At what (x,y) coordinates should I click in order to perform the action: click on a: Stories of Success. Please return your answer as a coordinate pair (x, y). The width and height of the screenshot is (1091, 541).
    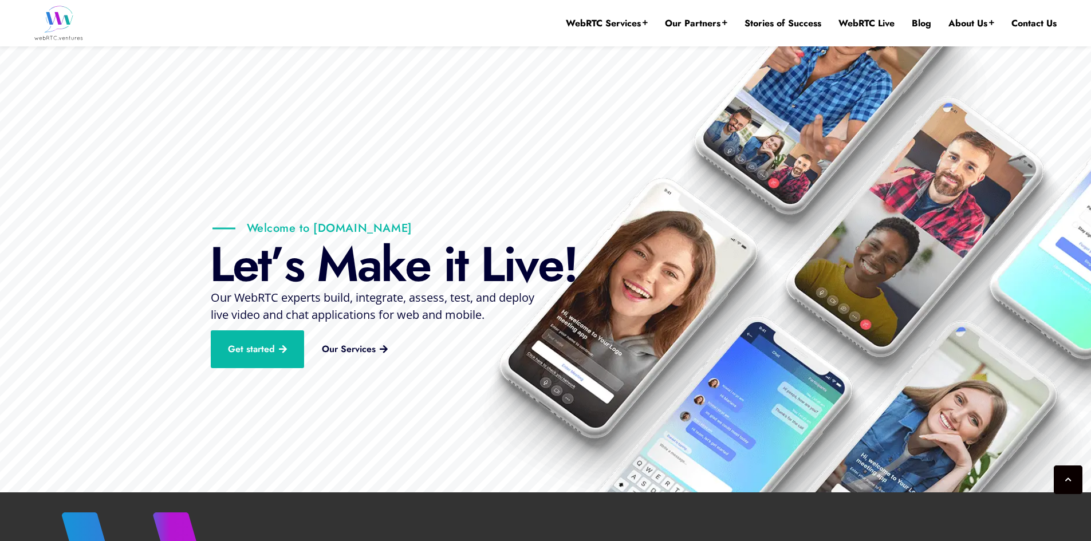
    Looking at the image, I should click on (783, 23).